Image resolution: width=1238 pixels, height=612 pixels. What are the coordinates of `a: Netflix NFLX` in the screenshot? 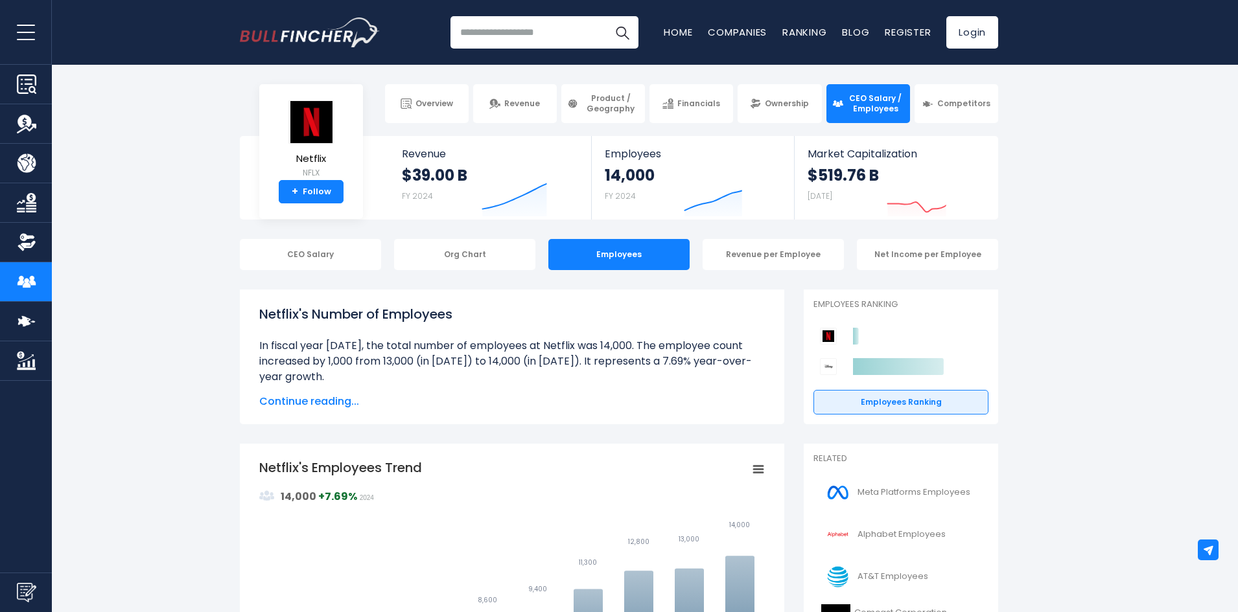 It's located at (311, 140).